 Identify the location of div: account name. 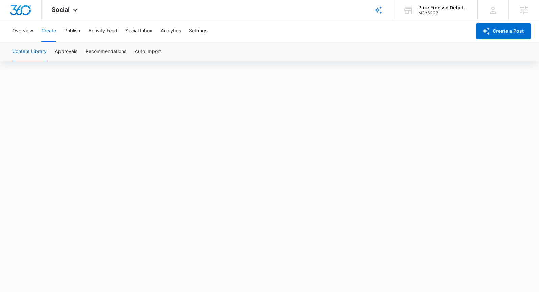
(443, 8).